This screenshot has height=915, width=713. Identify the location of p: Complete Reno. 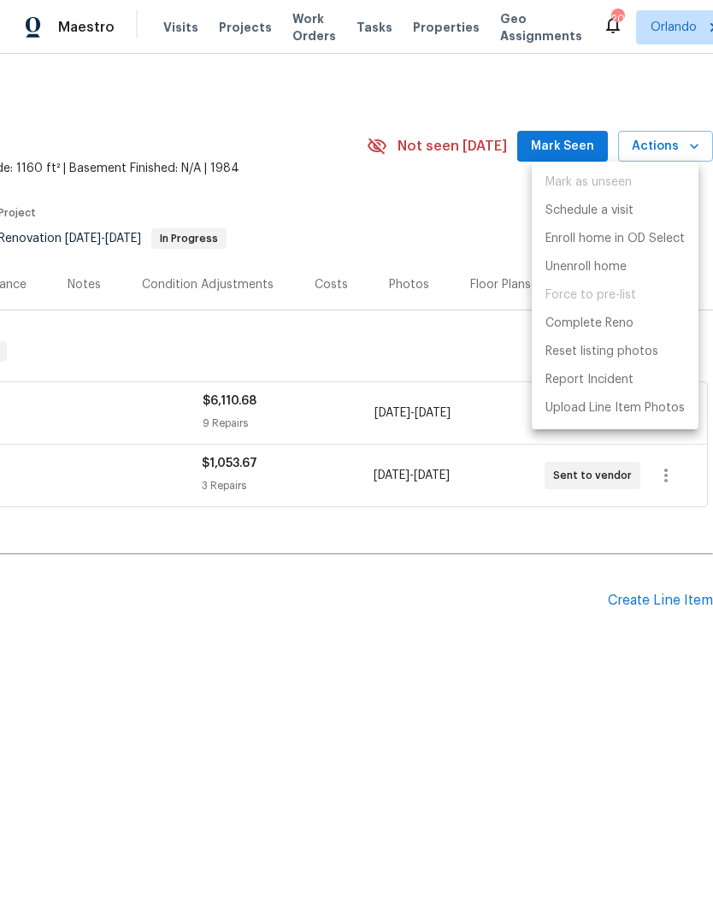
(589, 323).